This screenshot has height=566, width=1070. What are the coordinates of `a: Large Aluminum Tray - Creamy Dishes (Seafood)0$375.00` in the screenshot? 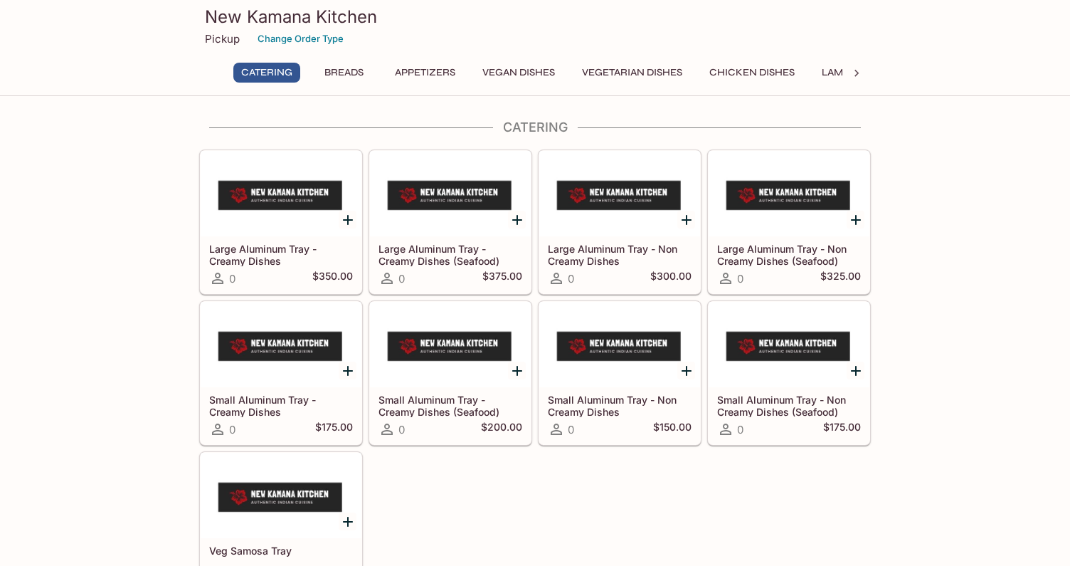 It's located at (450, 222).